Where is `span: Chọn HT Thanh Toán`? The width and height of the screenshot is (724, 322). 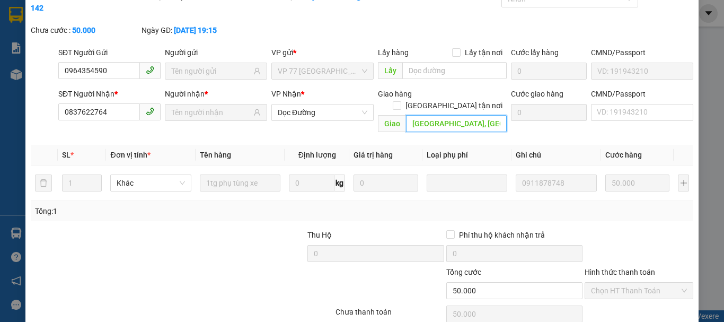
span: Chọn HT Thanh Toán is located at coordinates (639, 290).